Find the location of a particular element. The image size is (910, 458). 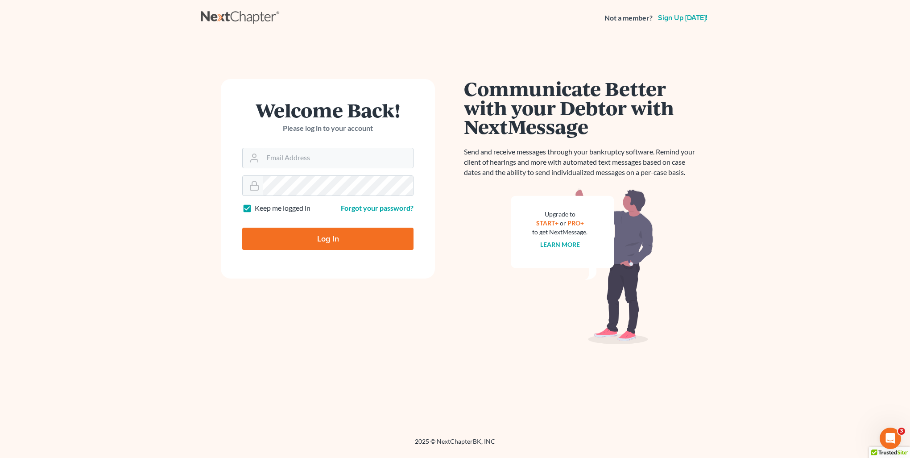

strong: Not a member? is located at coordinates (629, 18).